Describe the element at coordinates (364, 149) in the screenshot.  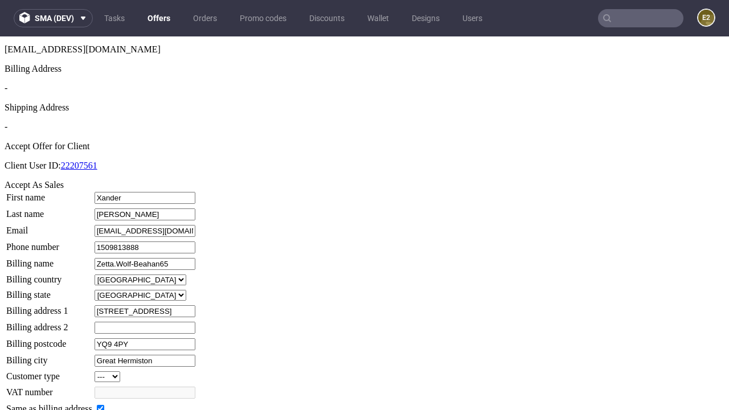
I see `div: Accept As Sales` at that location.